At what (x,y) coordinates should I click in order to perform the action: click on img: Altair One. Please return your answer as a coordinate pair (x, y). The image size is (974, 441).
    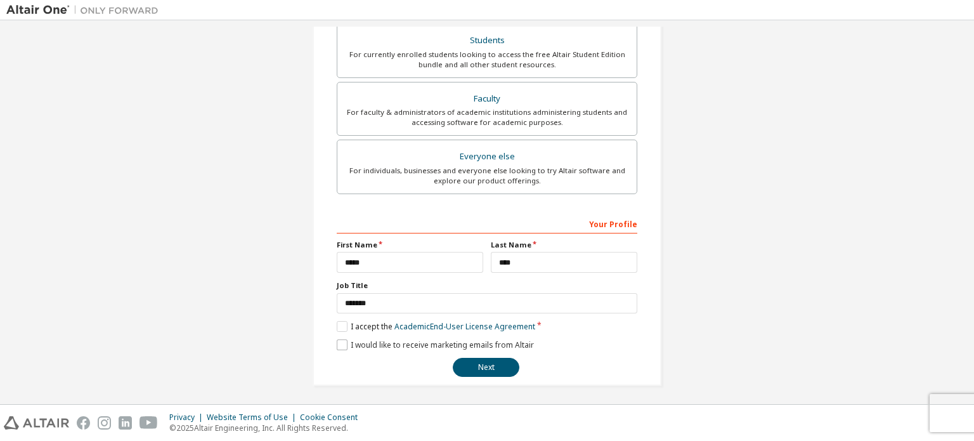
    Looking at the image, I should click on (86, 10).